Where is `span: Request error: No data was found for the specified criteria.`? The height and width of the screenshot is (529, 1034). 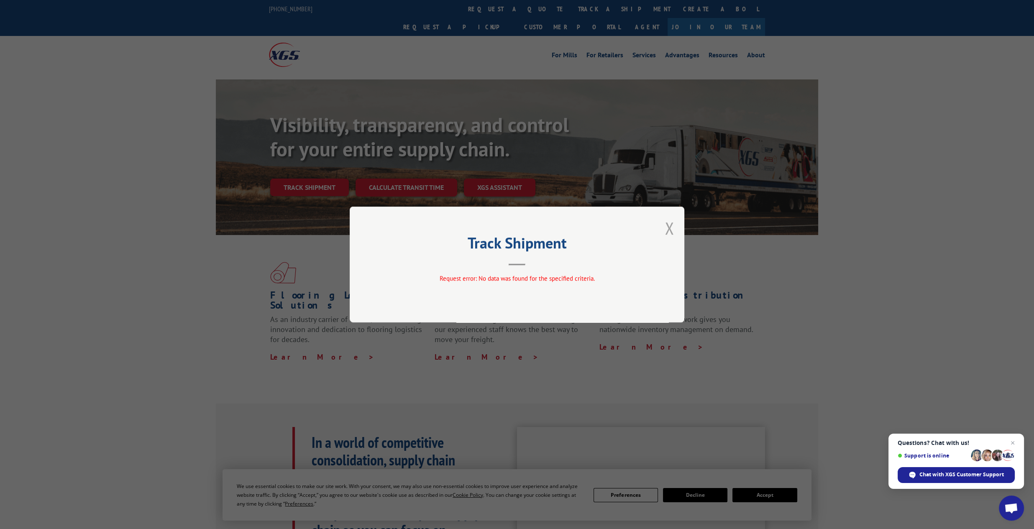 span: Request error: No data was found for the specified criteria. is located at coordinates (517, 278).